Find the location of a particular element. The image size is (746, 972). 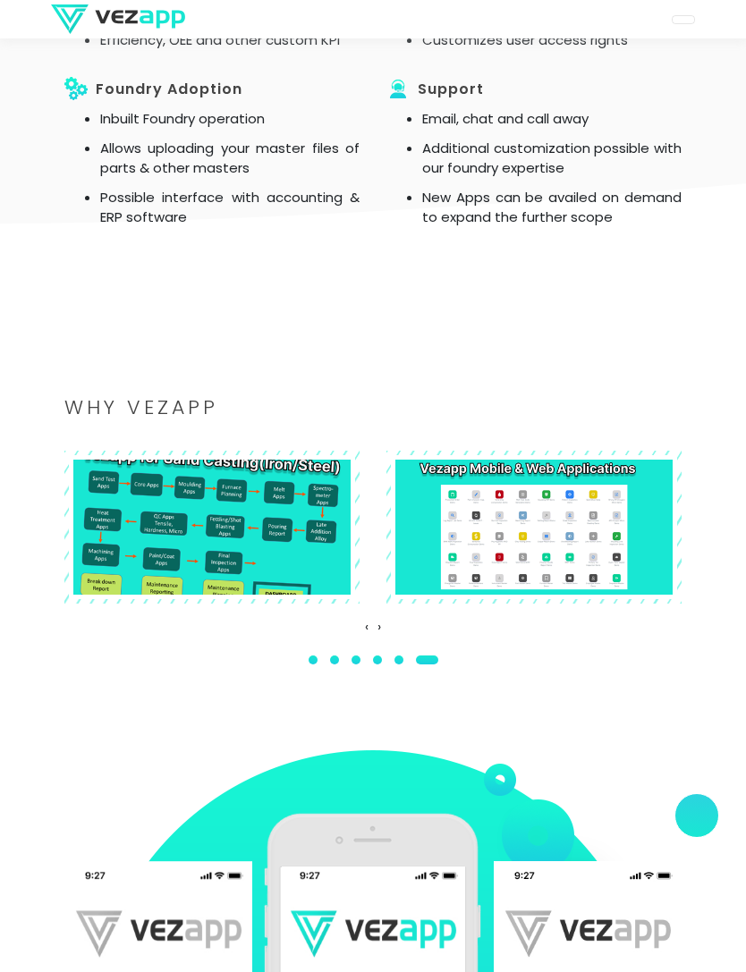

li: Email, chat and call away is located at coordinates (552, 119).